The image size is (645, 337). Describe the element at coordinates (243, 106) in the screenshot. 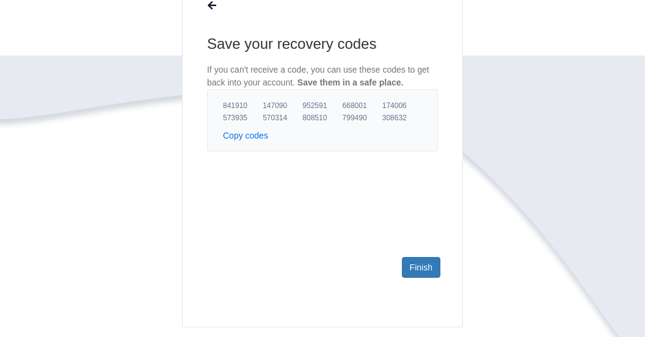

I see `span: 841910` at that location.